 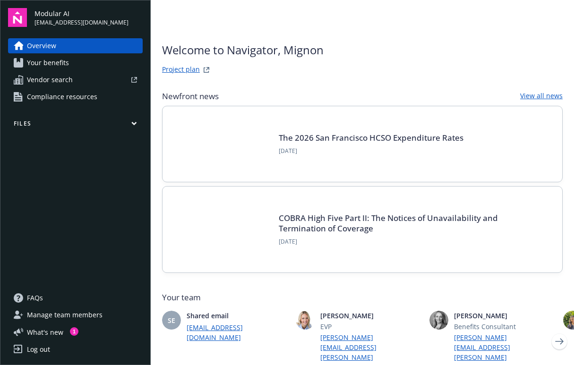 I want to click on span: SE, so click(x=171, y=320).